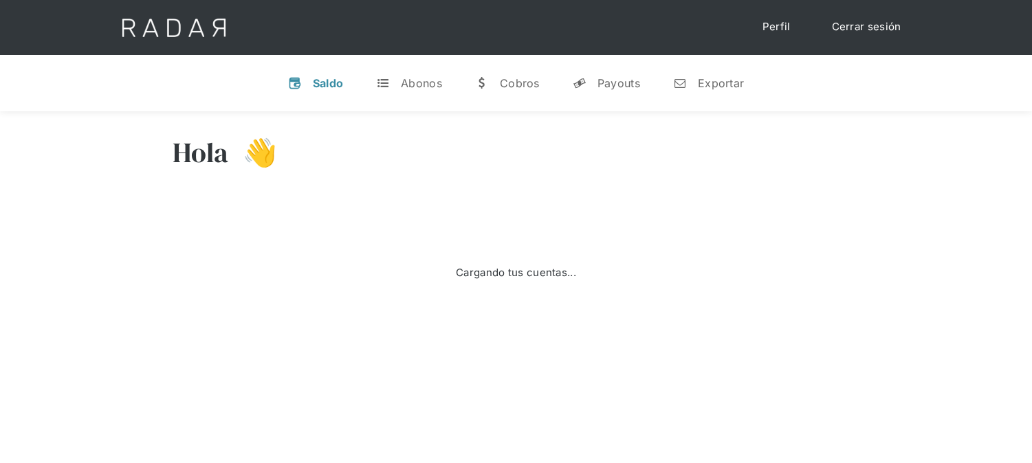 The height and width of the screenshot is (463, 1032). I want to click on h3: Hola, so click(201, 153).